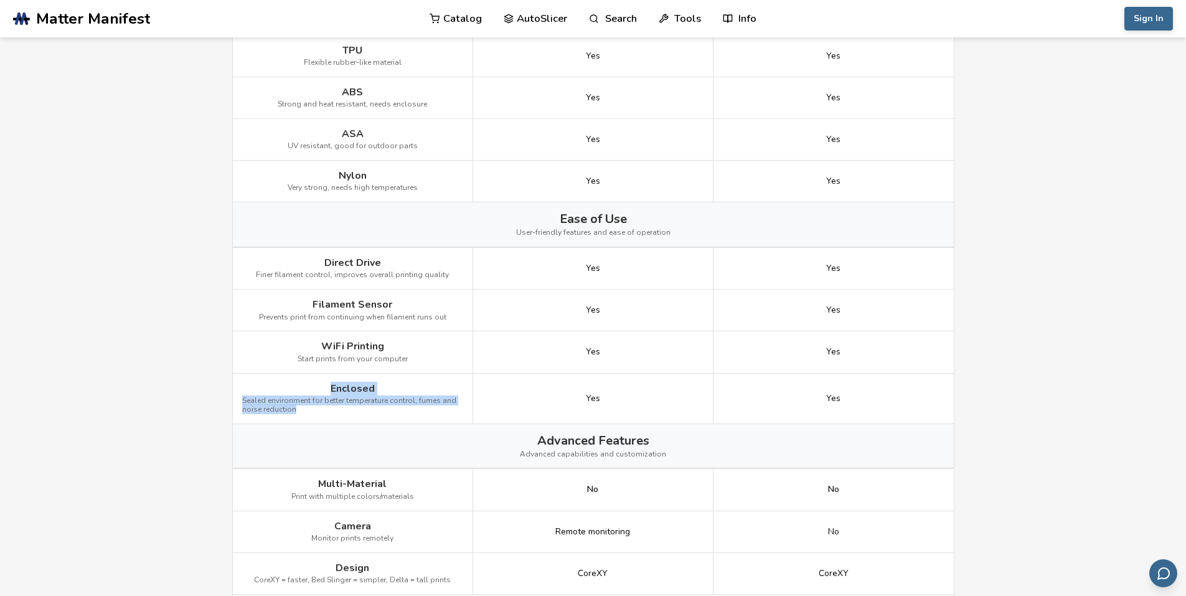 Image resolution: width=1186 pixels, height=596 pixels. What do you see at coordinates (352, 526) in the screenshot?
I see `span: Camera` at bounding box center [352, 526].